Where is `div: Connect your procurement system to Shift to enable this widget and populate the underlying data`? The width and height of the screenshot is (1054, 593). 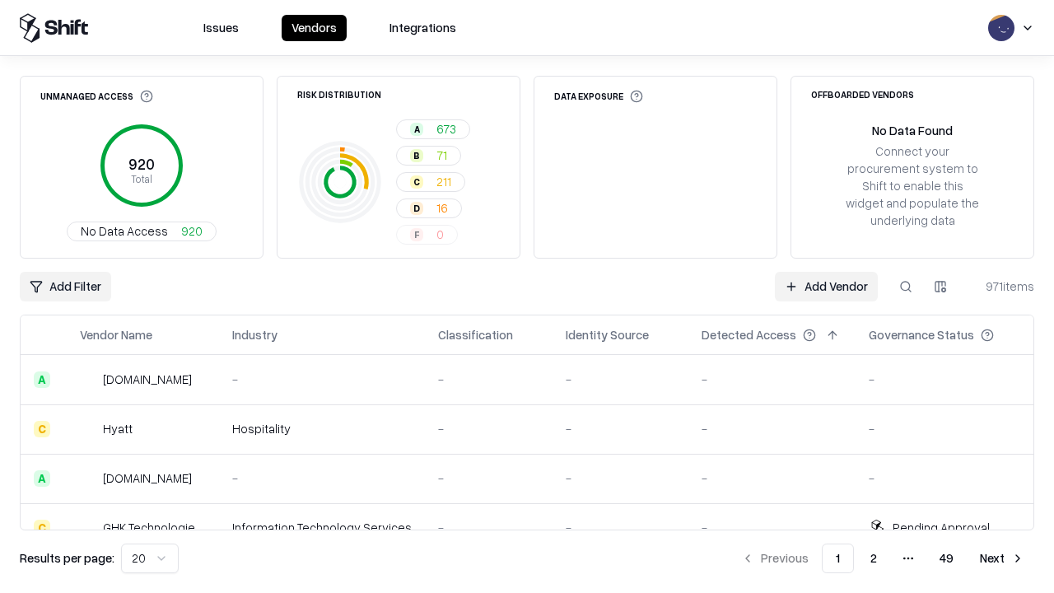
div: Connect your procurement system to Shift to enable this widget and populate the underlying data is located at coordinates (912, 186).